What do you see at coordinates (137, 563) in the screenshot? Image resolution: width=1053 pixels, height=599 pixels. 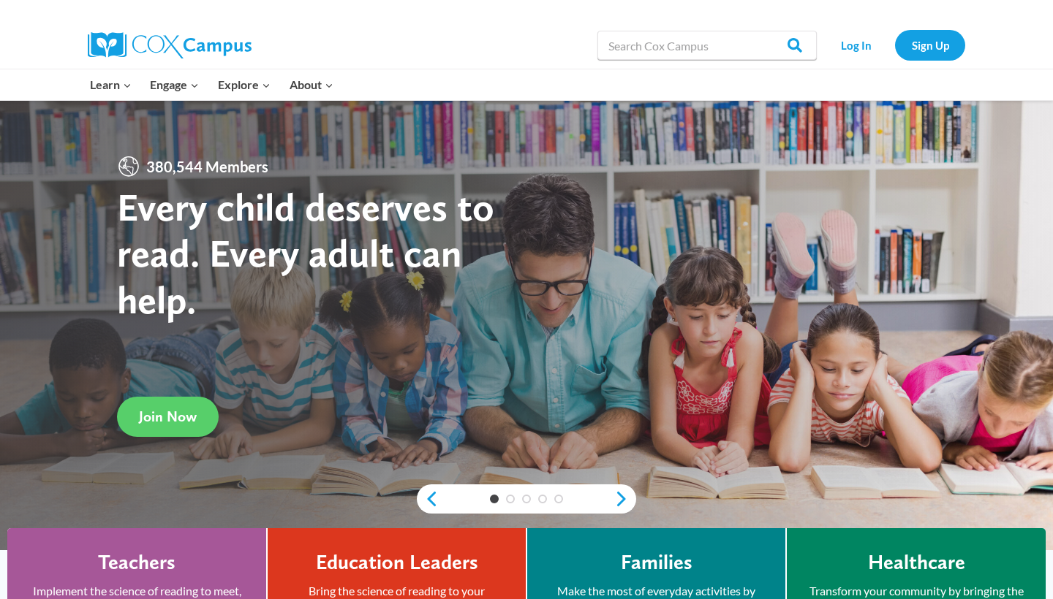 I see `h4: Teachers` at bounding box center [137, 563].